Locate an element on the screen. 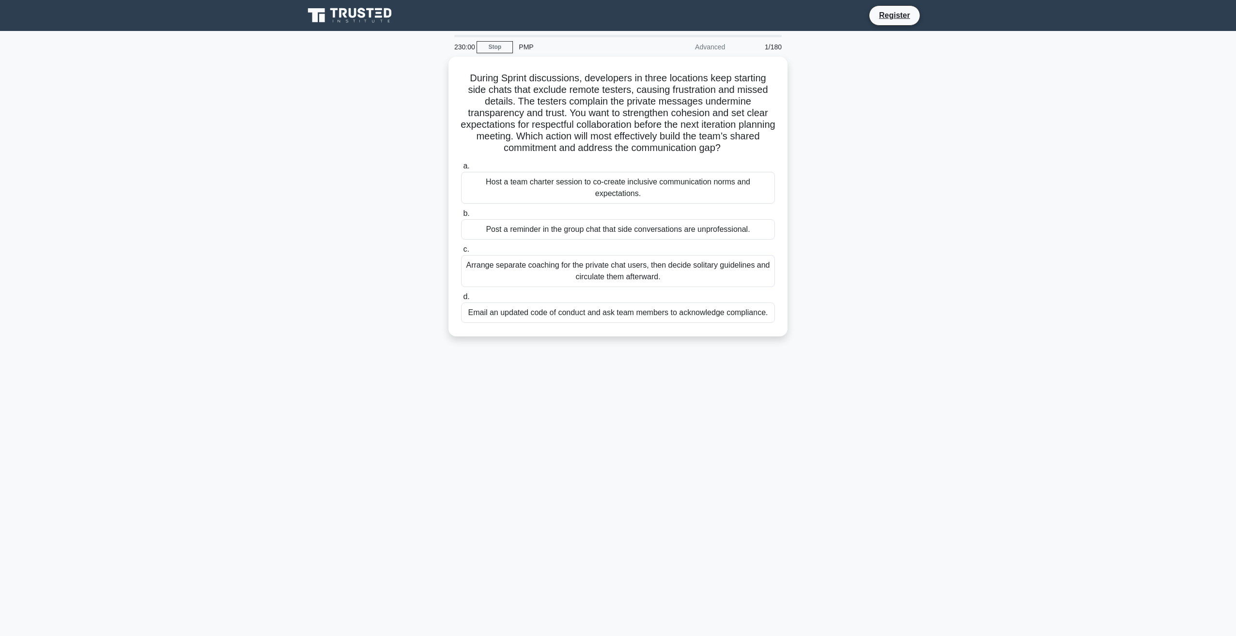 This screenshot has height=636, width=1236. a: Stop is located at coordinates (494, 47).